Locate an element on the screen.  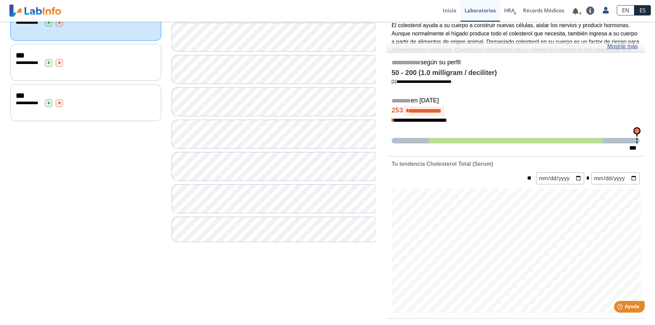
h5: según su perfil is located at coordinates (516, 63).